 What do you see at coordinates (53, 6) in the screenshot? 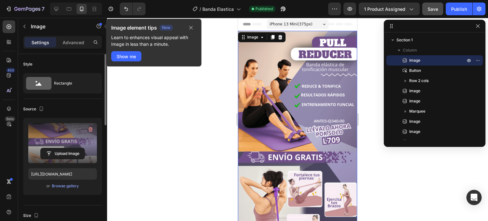
I see `span: iPhone 13 Mini ( 375 px)` at bounding box center [53, 6].